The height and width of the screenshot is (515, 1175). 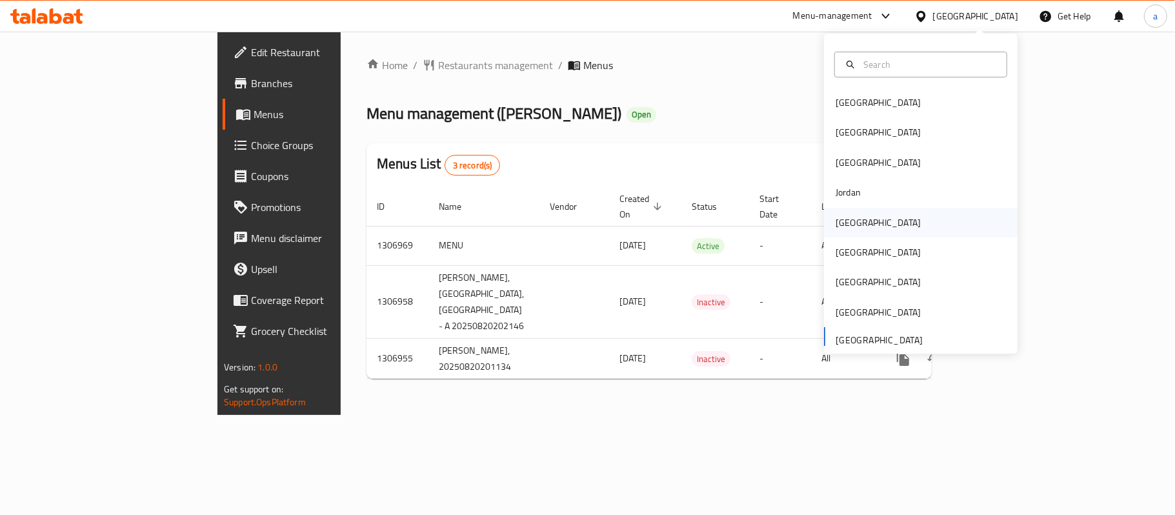 What do you see at coordinates (254, 389) in the screenshot?
I see `span: Get support on:` at bounding box center [254, 389].